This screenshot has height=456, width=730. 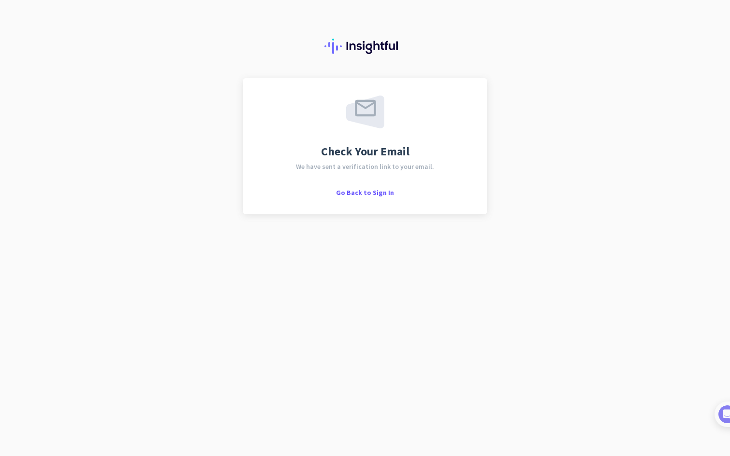 I want to click on span: Go Back to Sign In, so click(x=365, y=193).